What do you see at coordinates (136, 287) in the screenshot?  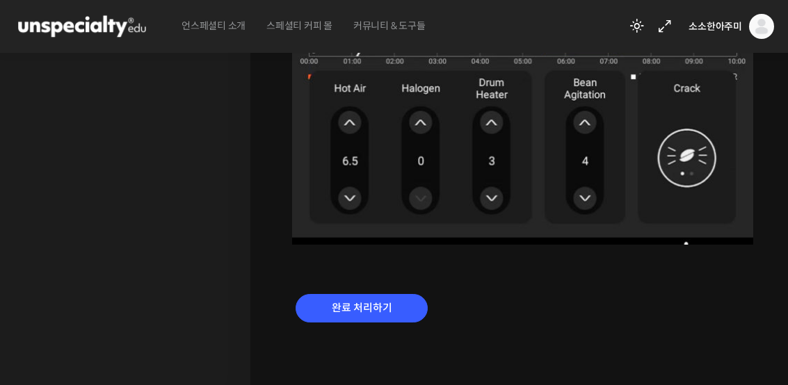 I see `a: 대화` at bounding box center [136, 287].